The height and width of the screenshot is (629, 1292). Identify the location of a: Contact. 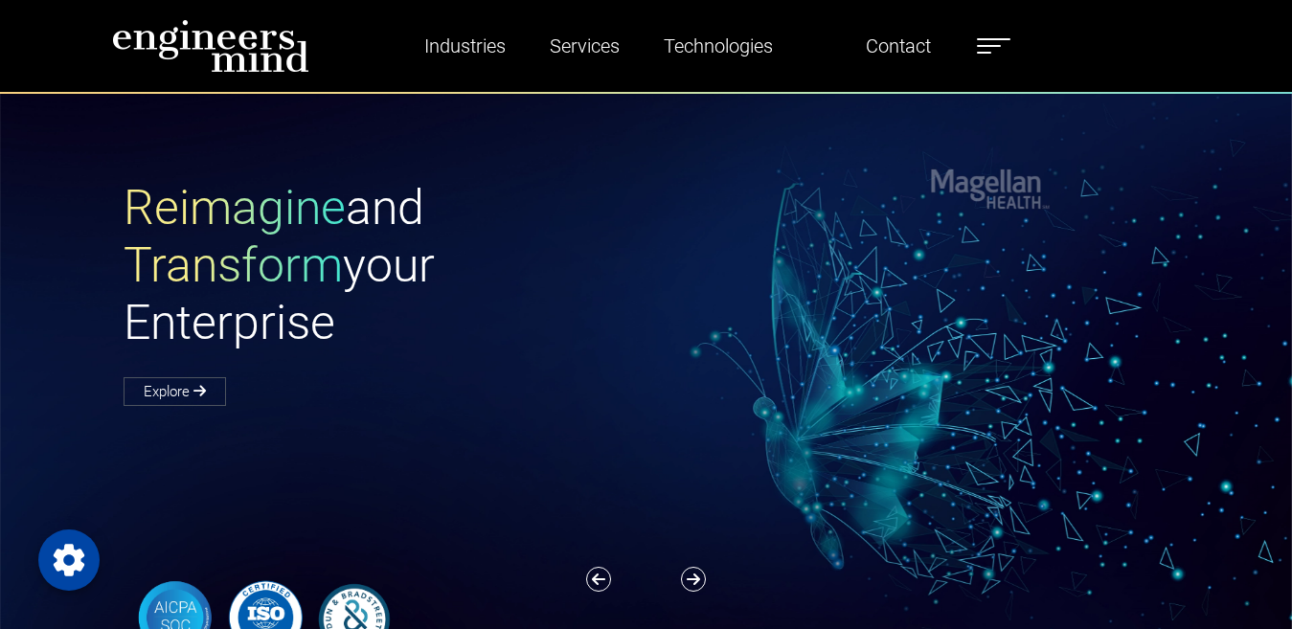
(898, 46).